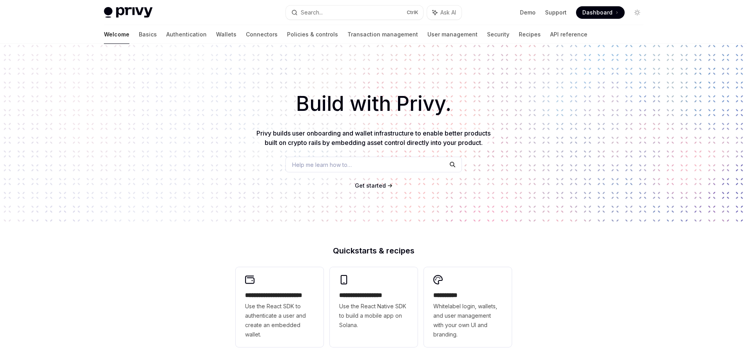 The height and width of the screenshot is (360, 747). What do you see at coordinates (452, 35) in the screenshot?
I see `a: User management` at bounding box center [452, 35].